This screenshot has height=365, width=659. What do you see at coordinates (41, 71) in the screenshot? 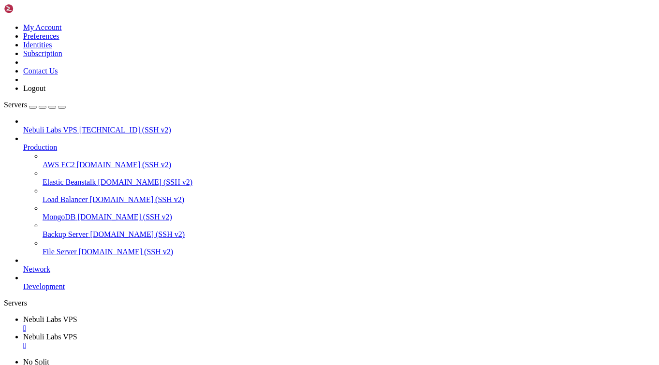
I see `a: Contact Us` at bounding box center [41, 71].